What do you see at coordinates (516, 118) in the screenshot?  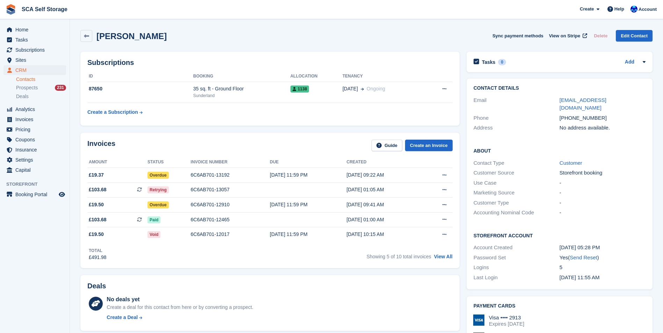 I see `div: Phone` at bounding box center [516, 118].